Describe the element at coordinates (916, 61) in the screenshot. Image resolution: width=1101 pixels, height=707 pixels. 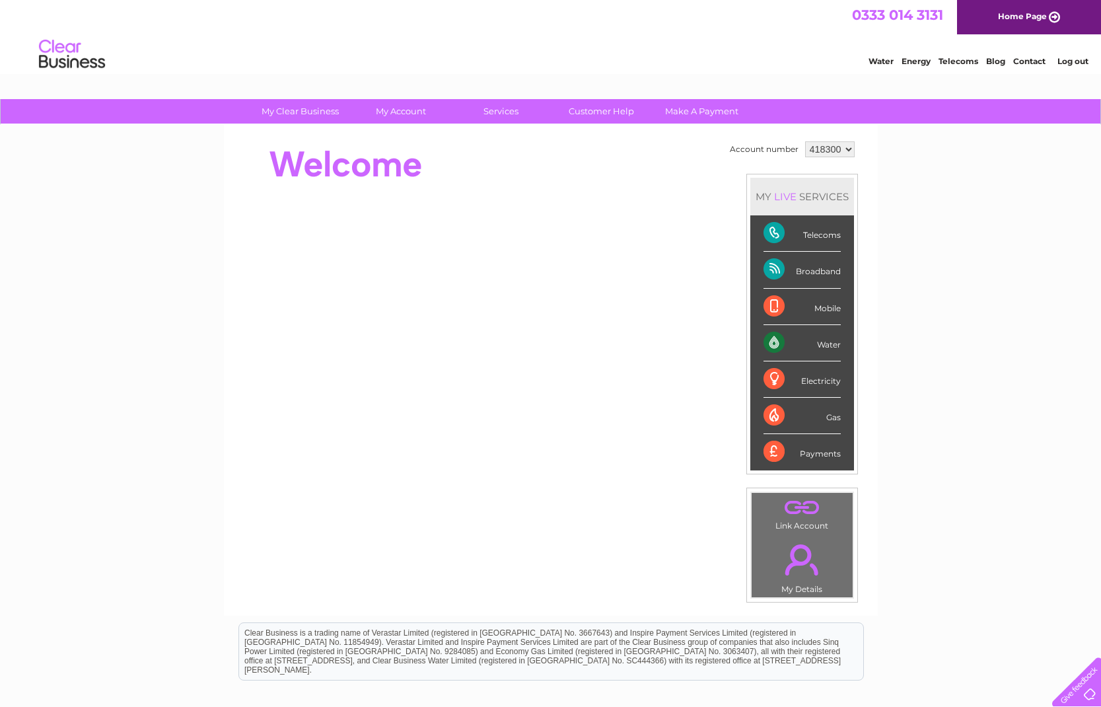
I see `a: Energy` at that location.